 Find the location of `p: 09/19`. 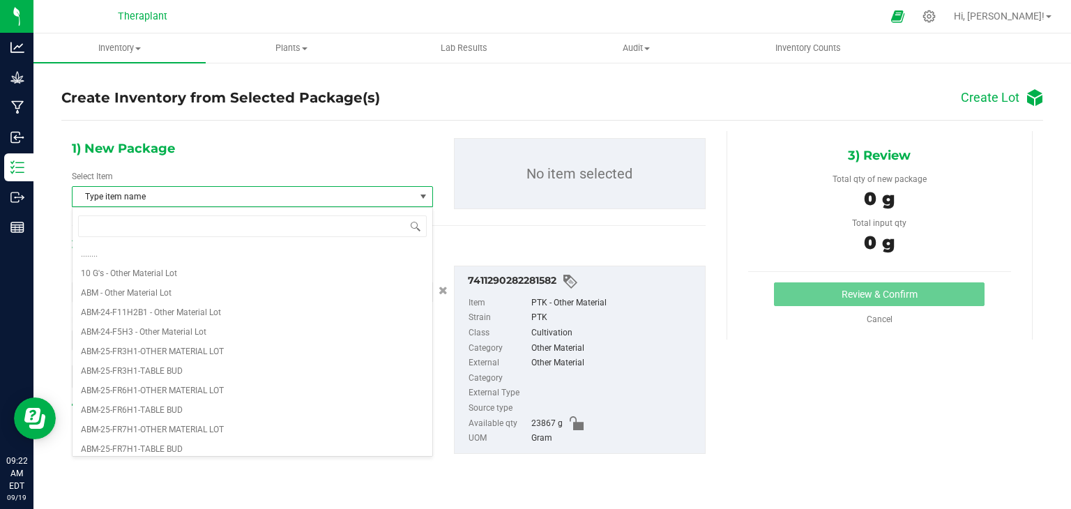

p: 09/19 is located at coordinates (17, 497).